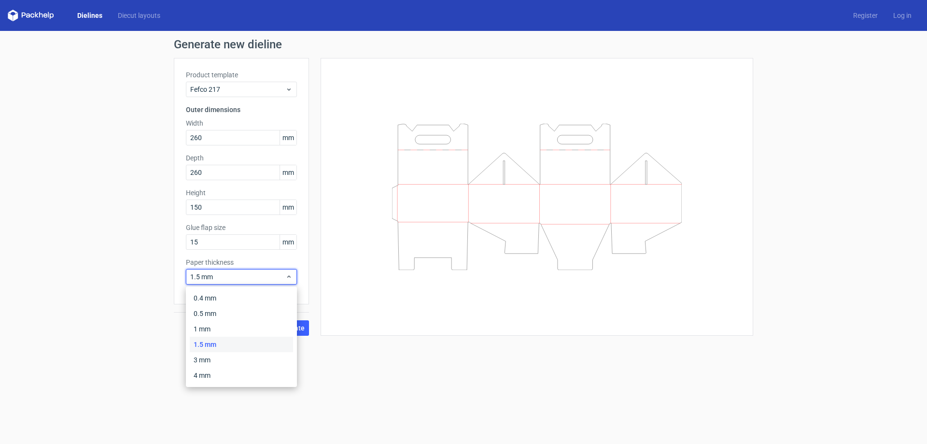 Image resolution: width=927 pixels, height=444 pixels. I want to click on div: 0.5 mm, so click(241, 313).